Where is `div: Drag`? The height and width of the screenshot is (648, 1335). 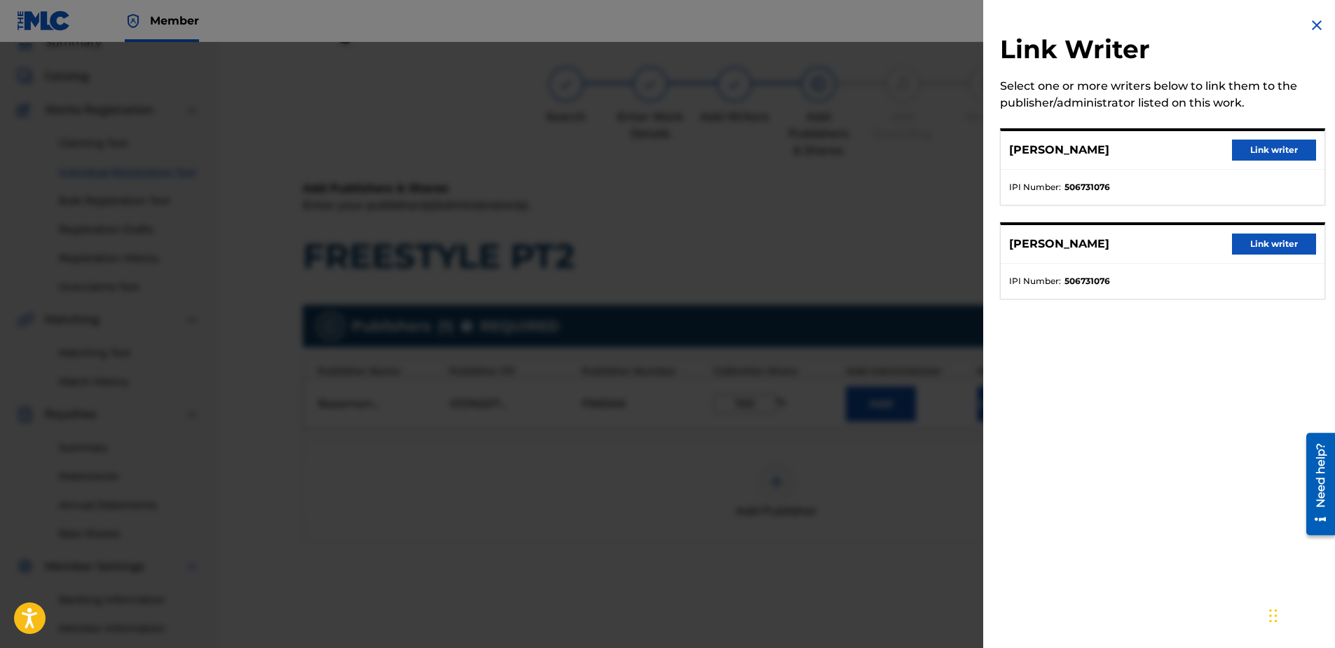 div: Drag is located at coordinates (1273, 615).